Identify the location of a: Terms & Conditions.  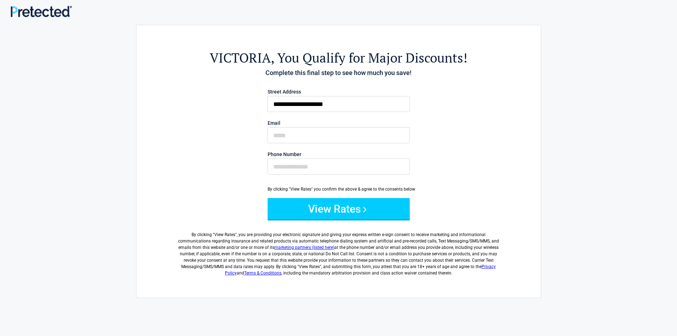
(263, 273).